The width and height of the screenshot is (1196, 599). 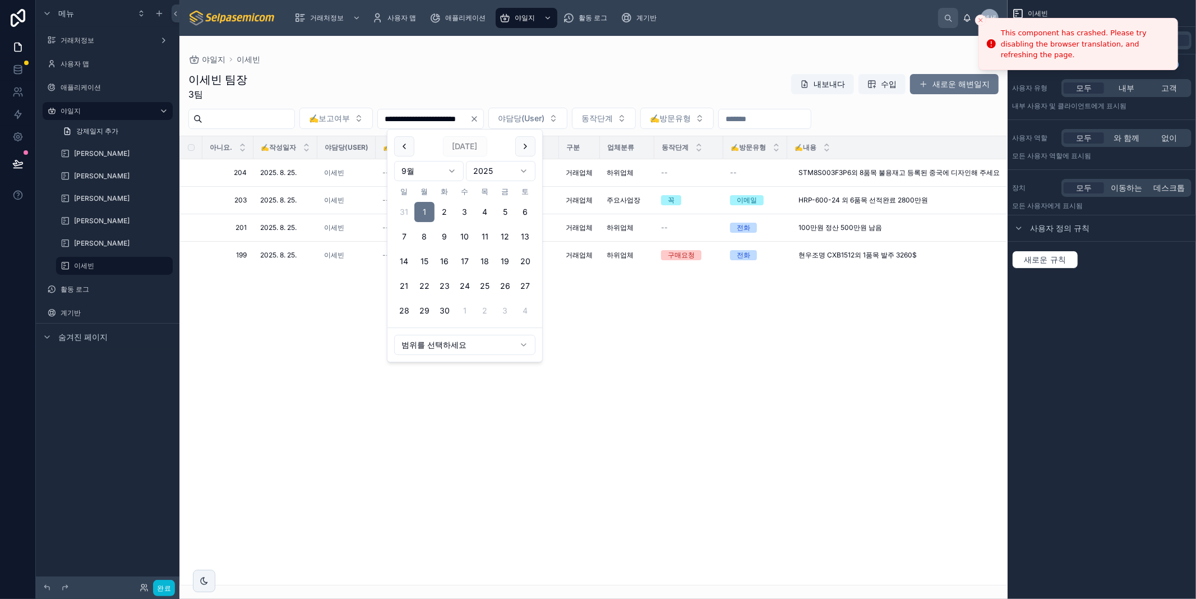 What do you see at coordinates (612, 18) in the screenshot?
I see `div: 스크롤 가능한 콘텐츠` at bounding box center [612, 18].